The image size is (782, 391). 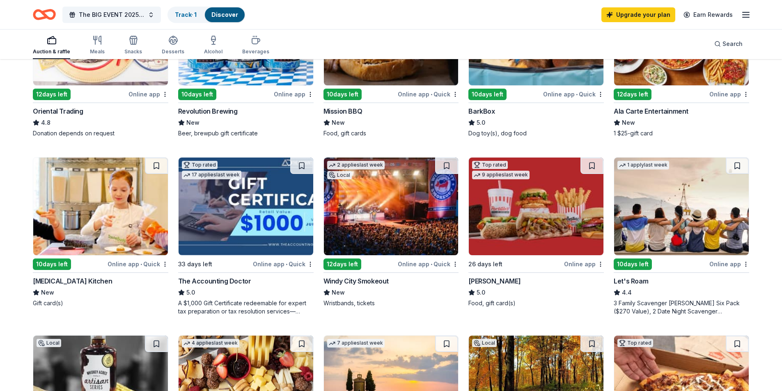 What do you see at coordinates (391, 232) in the screenshot?
I see `a: Image for Windy City Smokeout2 applieslast weekLocal12days leftOnline app•QuickWindy City Smokeou...` at bounding box center [391, 232].